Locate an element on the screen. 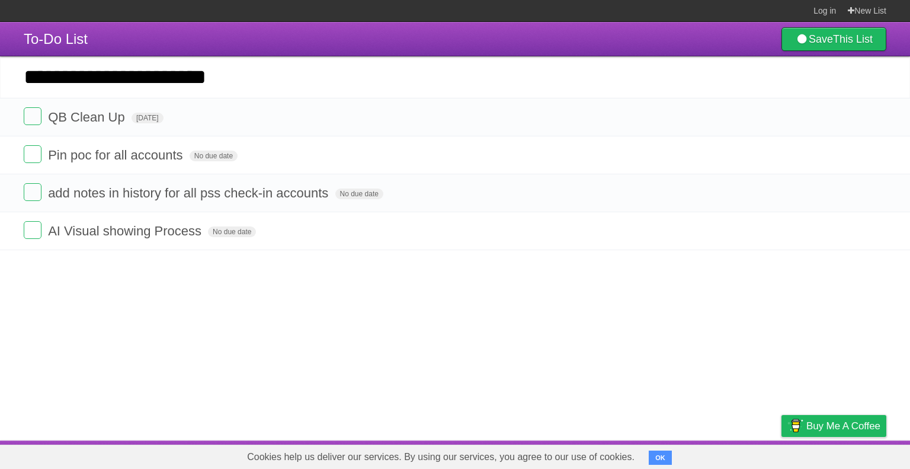 The width and height of the screenshot is (910, 469). a: About is located at coordinates (637, 455).